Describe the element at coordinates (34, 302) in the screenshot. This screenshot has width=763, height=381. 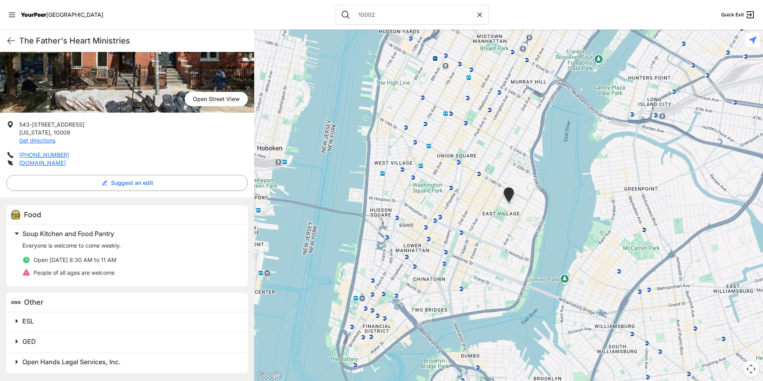
I see `span: Other` at that location.